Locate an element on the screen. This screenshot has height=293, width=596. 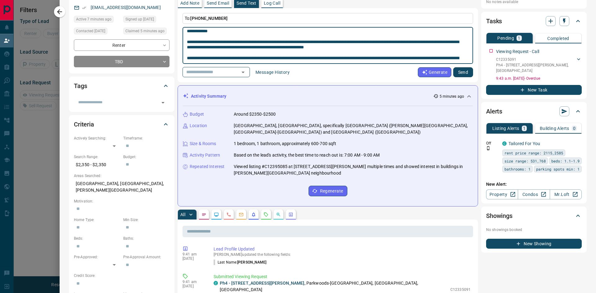
p: Listing Alerts is located at coordinates (506, 128).